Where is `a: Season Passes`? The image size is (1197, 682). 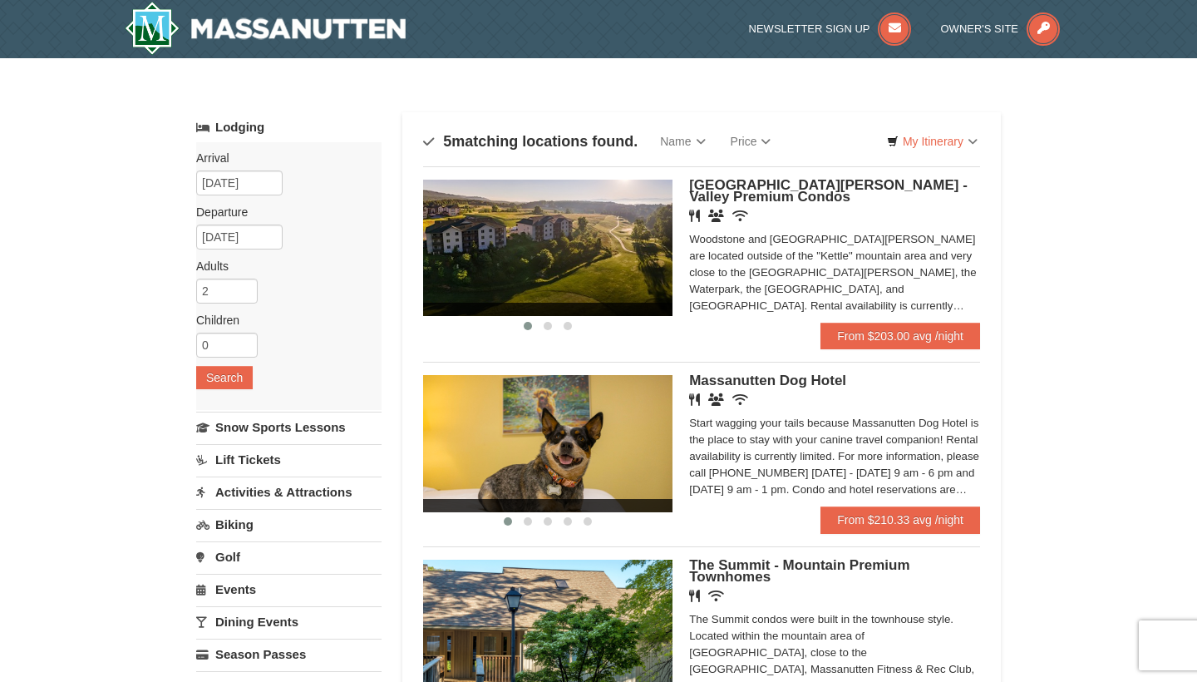
a: Season Passes is located at coordinates (289, 654).